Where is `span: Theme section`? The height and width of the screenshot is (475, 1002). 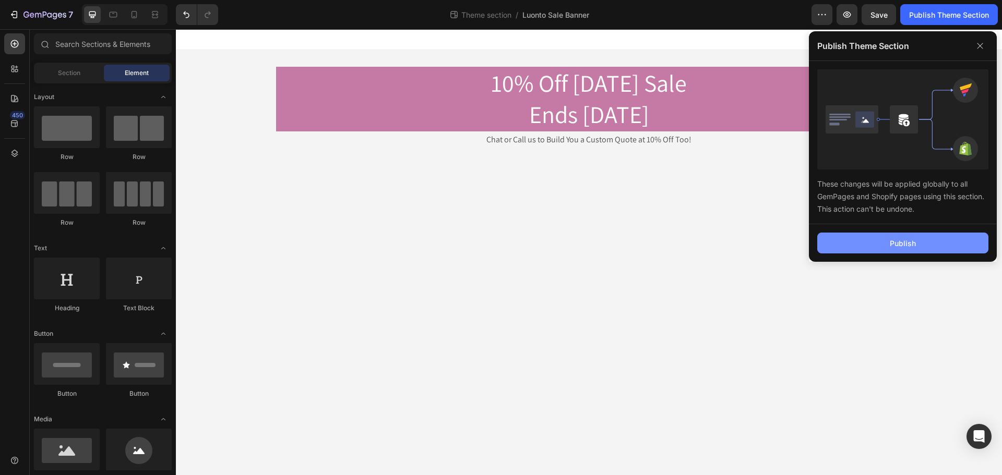 span: Theme section is located at coordinates (486, 15).